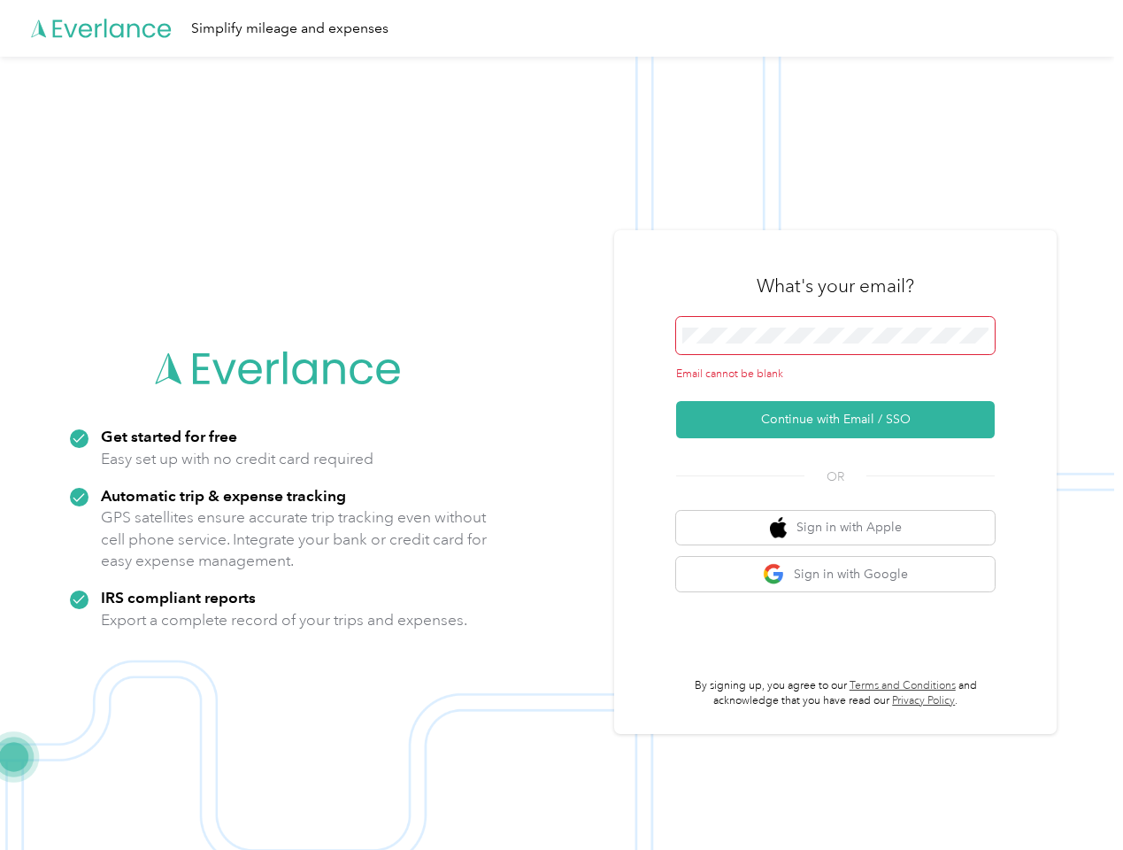 The height and width of the screenshot is (850, 1123). Describe the element at coordinates (836, 693) in the screenshot. I see `p: By signing up, you agree to our and acknowledge that you have read our .` at that location.